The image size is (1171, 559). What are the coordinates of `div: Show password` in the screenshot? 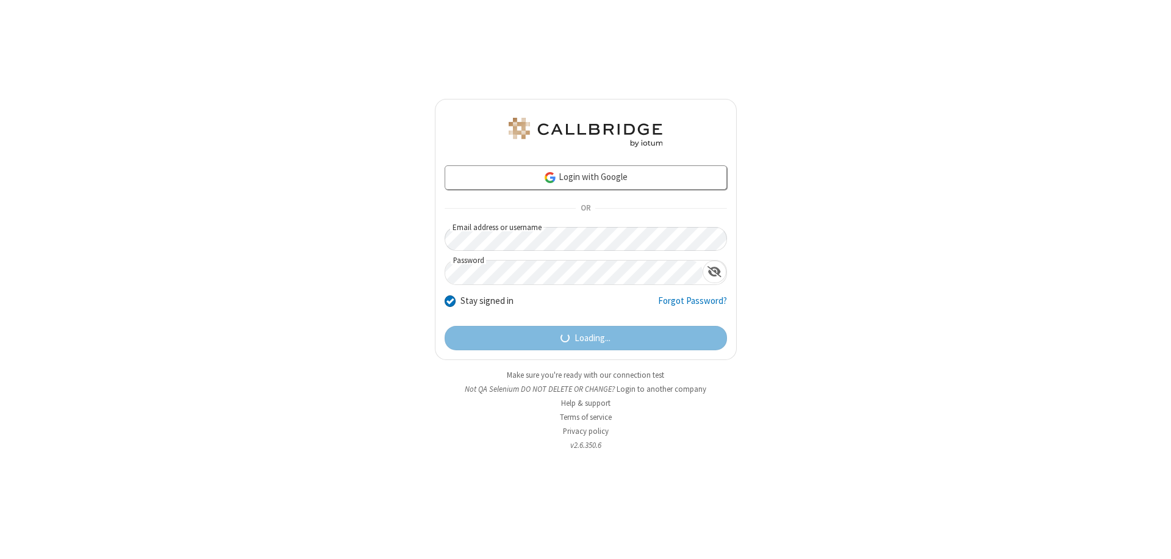 It's located at (714, 272).